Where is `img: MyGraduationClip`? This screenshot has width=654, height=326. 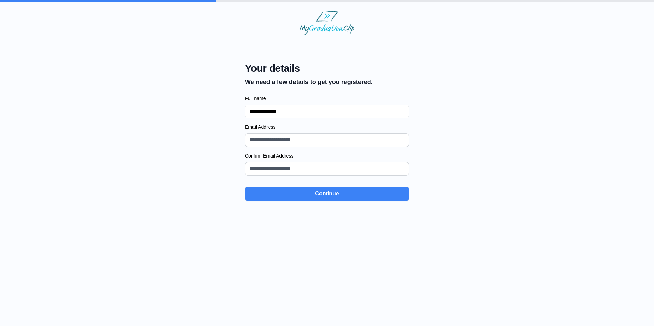 img: MyGraduationClip is located at coordinates (327, 23).